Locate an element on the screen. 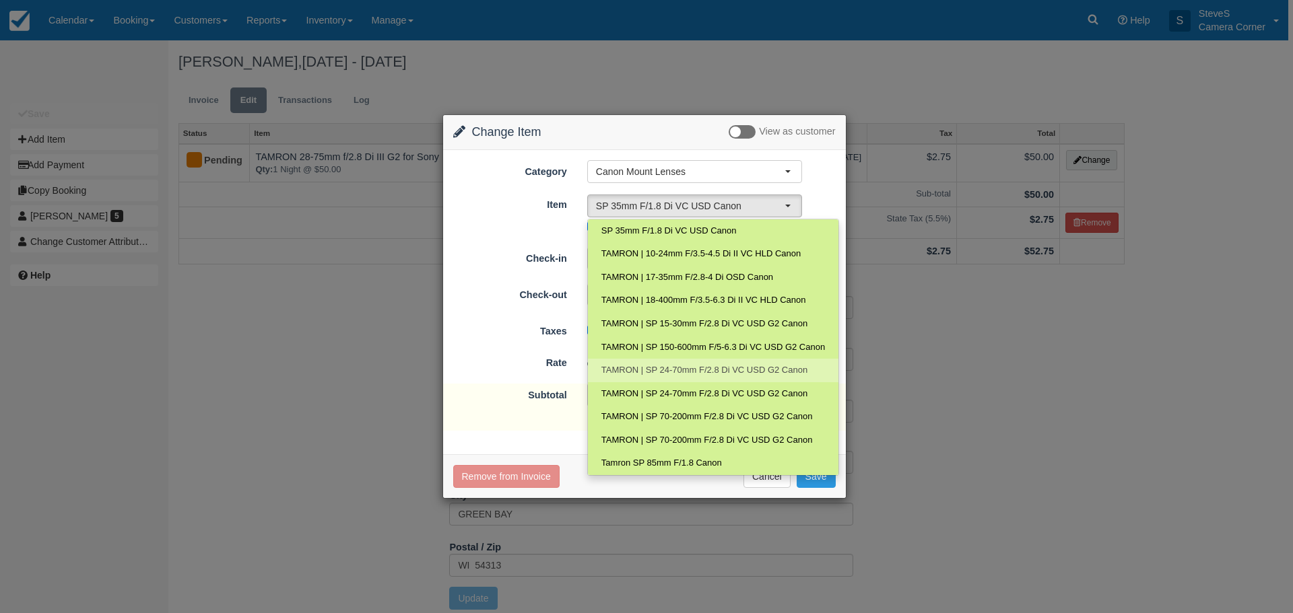 Image resolution: width=1293 pixels, height=613 pixels. label: Taxes is located at coordinates (510, 329).